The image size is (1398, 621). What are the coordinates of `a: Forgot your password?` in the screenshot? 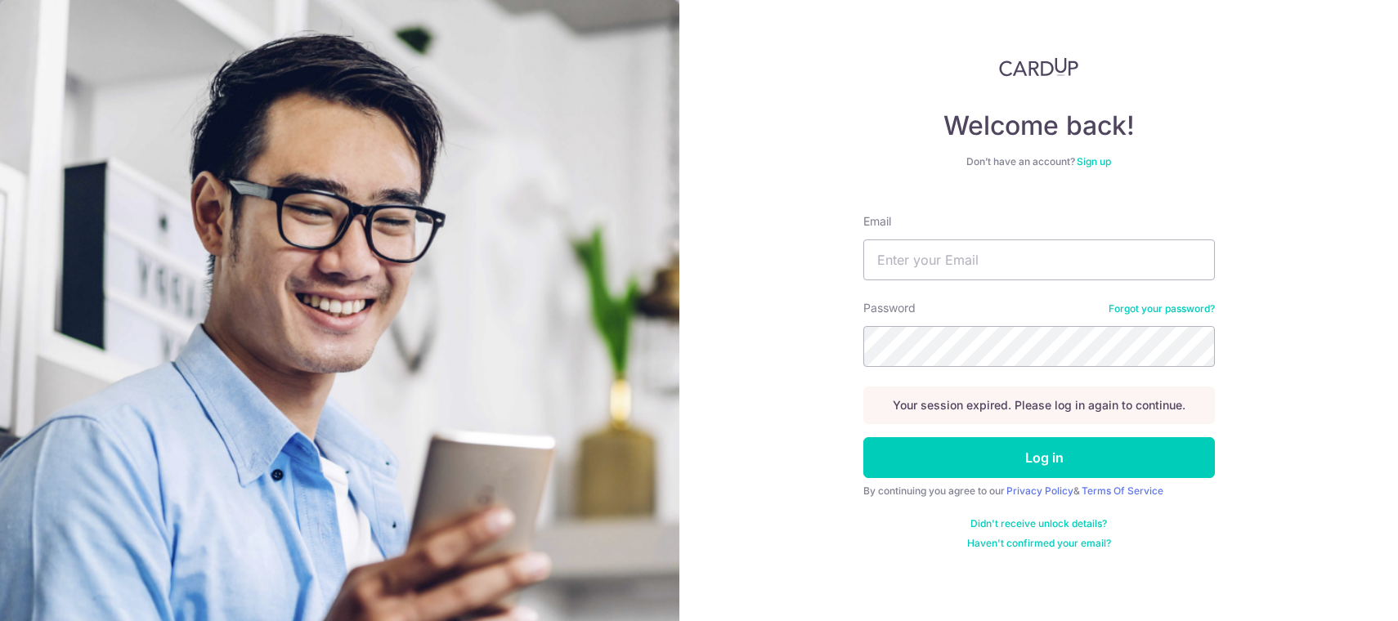 It's located at (1162, 309).